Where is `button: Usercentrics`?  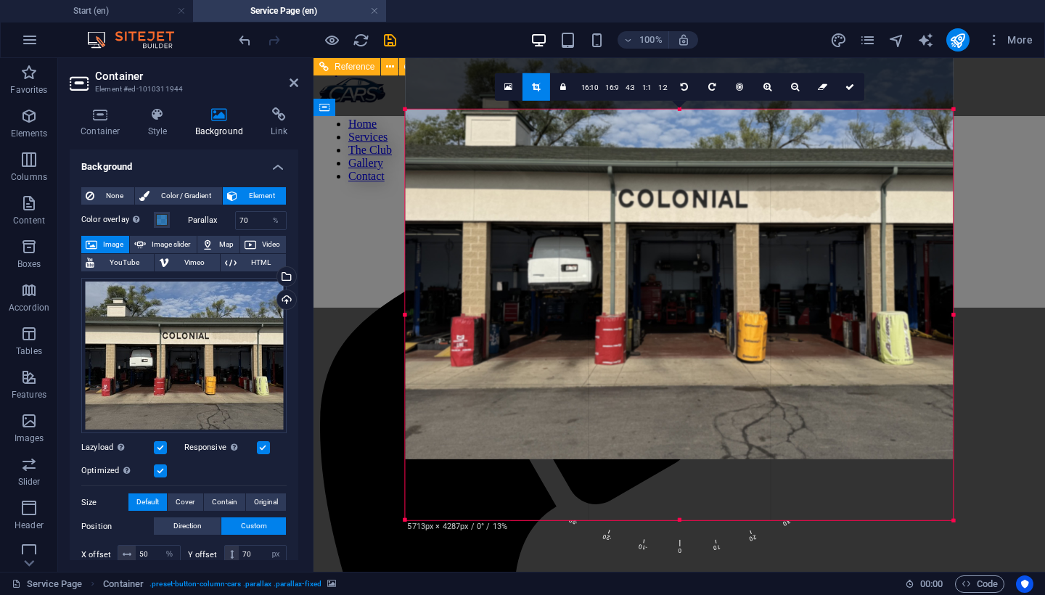 button: Usercentrics is located at coordinates (1025, 584).